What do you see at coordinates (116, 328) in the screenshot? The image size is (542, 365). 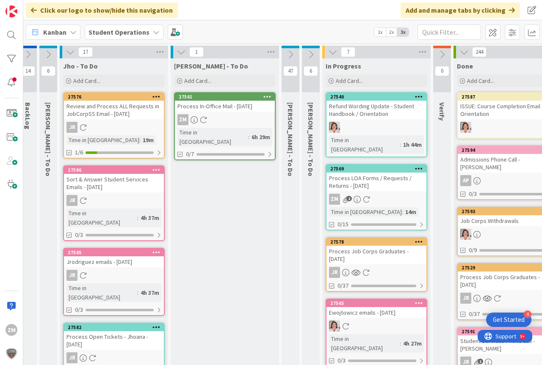 I see `div: 27582` at bounding box center [116, 328].